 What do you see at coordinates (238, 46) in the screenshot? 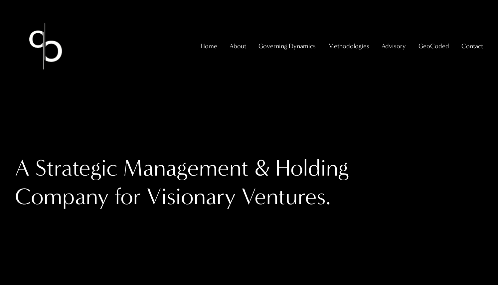
I see `span: About` at bounding box center [238, 46].